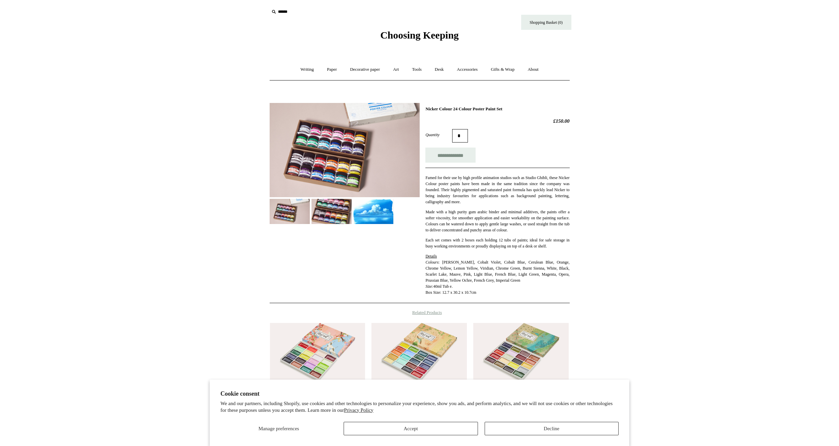  I want to click on a: Accessories, so click(467, 69).